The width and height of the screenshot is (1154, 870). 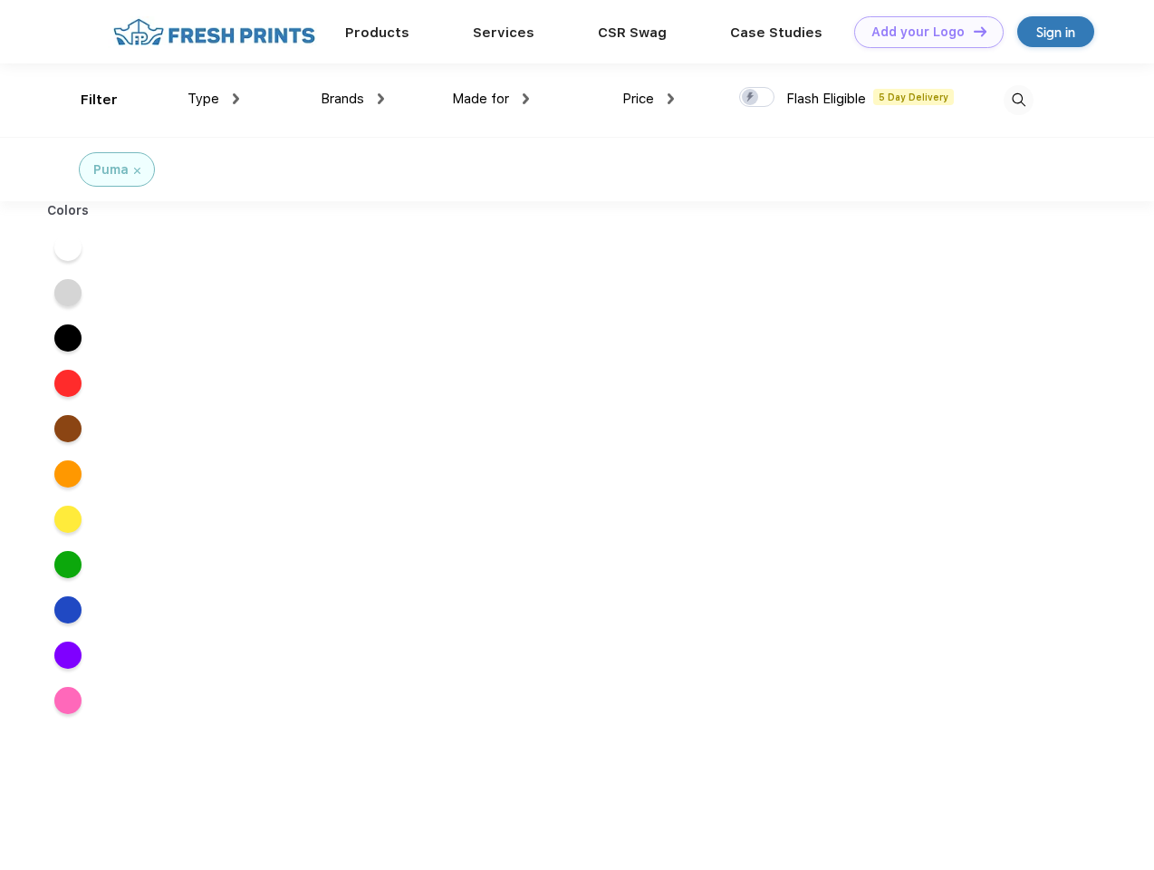 I want to click on a: Services, so click(x=504, y=33).